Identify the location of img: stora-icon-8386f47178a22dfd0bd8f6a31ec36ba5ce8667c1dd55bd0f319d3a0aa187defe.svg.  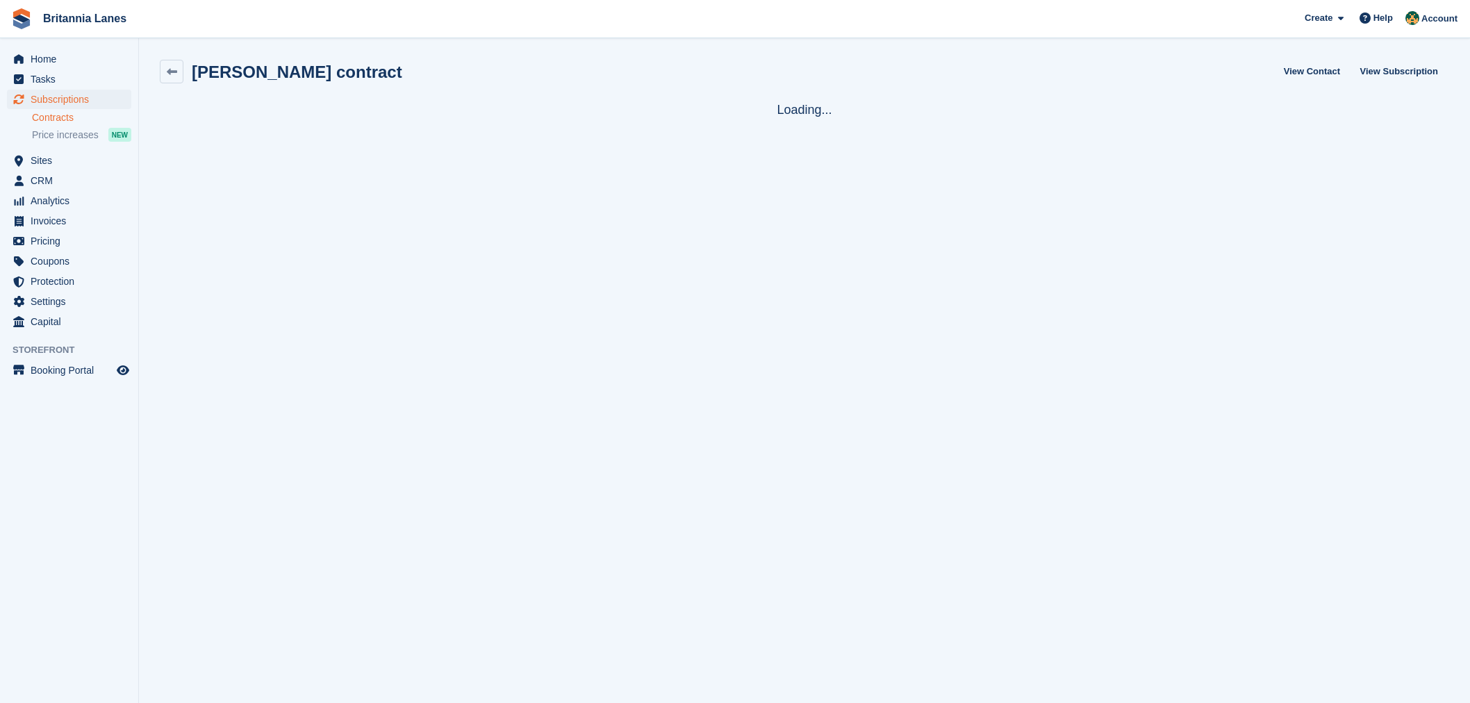
(22, 19).